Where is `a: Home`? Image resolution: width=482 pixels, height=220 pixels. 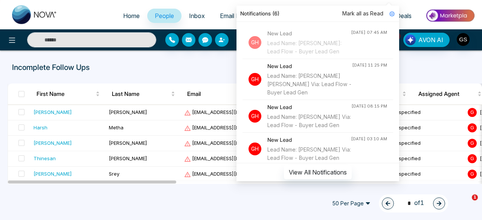
a: Home is located at coordinates (131, 16).